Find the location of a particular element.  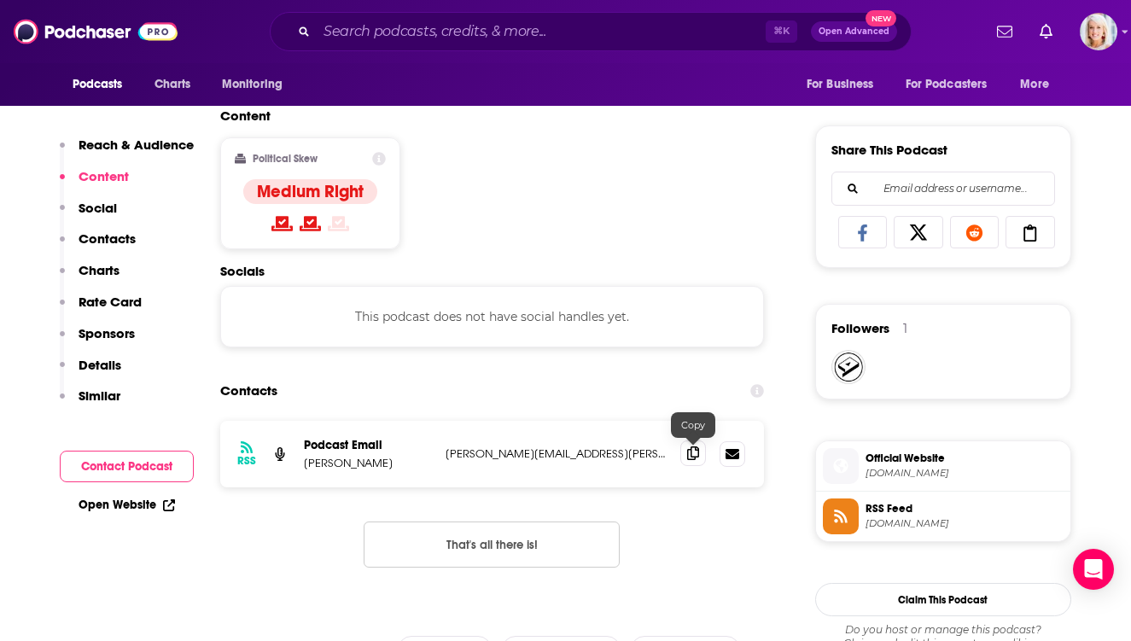

p: Charts is located at coordinates (99, 270).